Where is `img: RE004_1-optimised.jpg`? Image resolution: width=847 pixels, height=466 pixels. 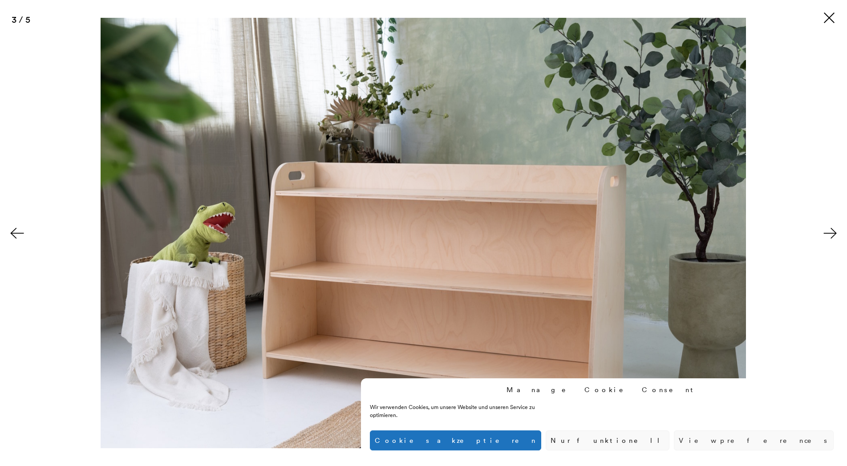 img: RE004_1-optimised.jpg is located at coordinates (423, 233).